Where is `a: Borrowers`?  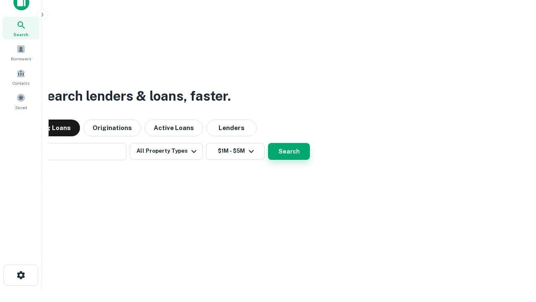
a: Borrowers is located at coordinates (21, 52).